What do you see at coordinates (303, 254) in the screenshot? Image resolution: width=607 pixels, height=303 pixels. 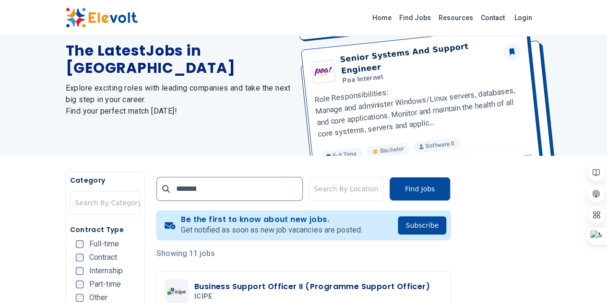 I see `p: Showing 11 jobs` at bounding box center [303, 254].